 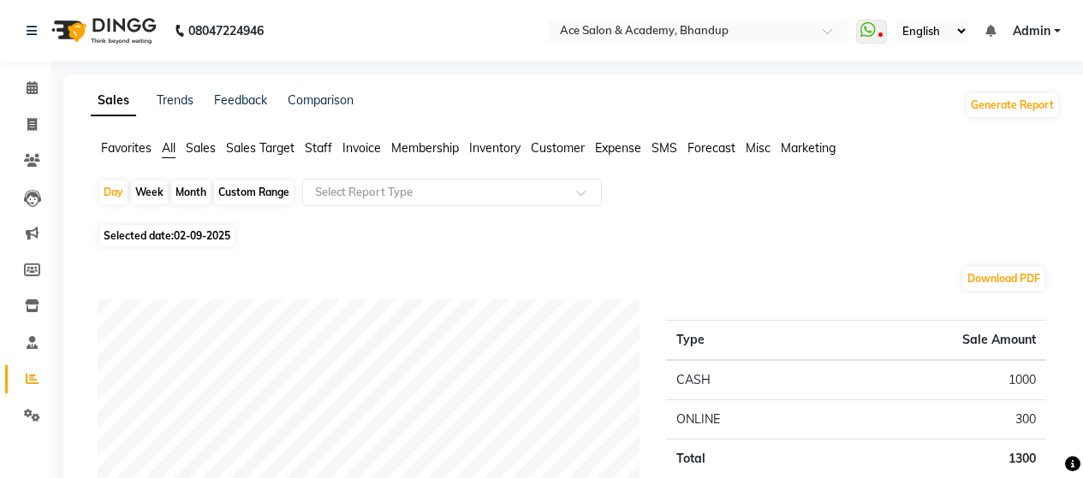 What do you see at coordinates (175, 100) in the screenshot?
I see `a: Trends` at bounding box center [175, 100].